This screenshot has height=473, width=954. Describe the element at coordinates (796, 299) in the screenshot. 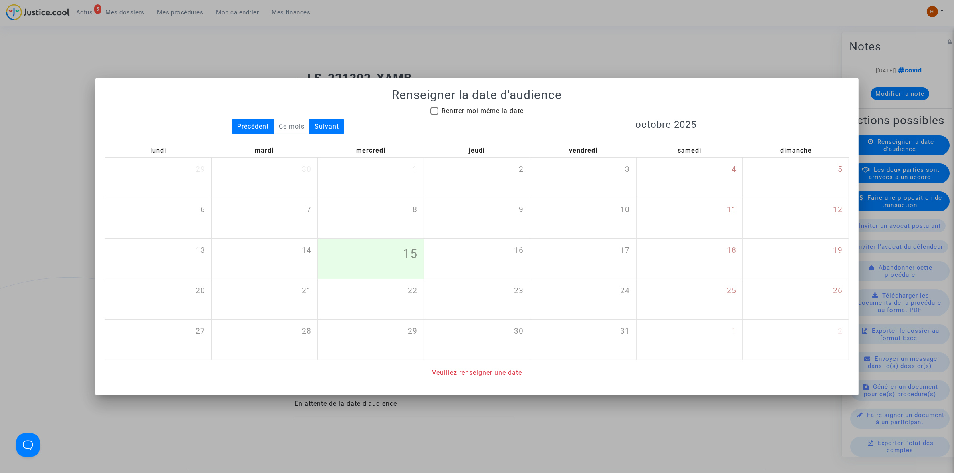

I see `div: dimanche octobre 26` at that location.